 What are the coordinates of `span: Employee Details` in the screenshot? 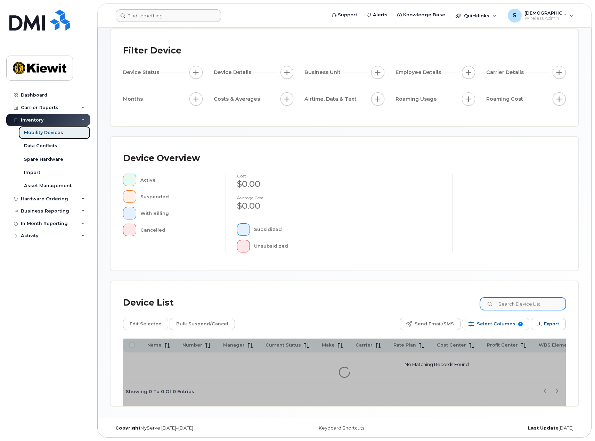 It's located at (419, 72).